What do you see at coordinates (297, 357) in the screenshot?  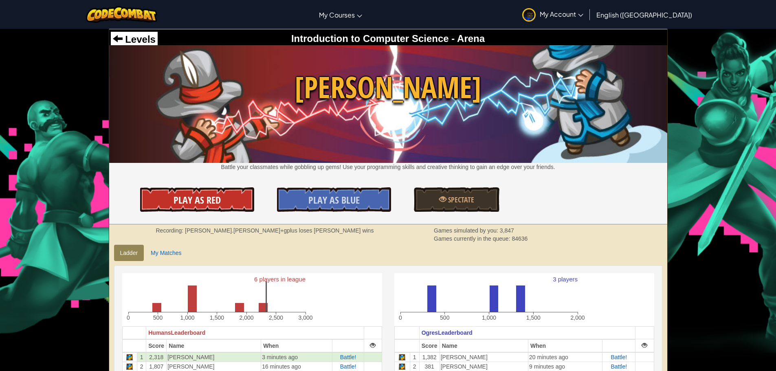 I see `td: 3 minutes ago` at bounding box center [297, 357].